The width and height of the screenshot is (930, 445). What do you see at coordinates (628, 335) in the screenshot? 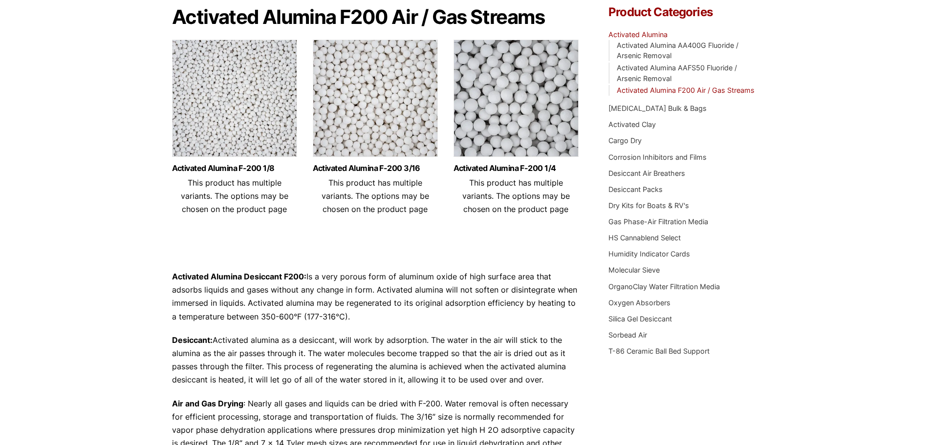
I see `a: Sorbead Air` at bounding box center [628, 335].